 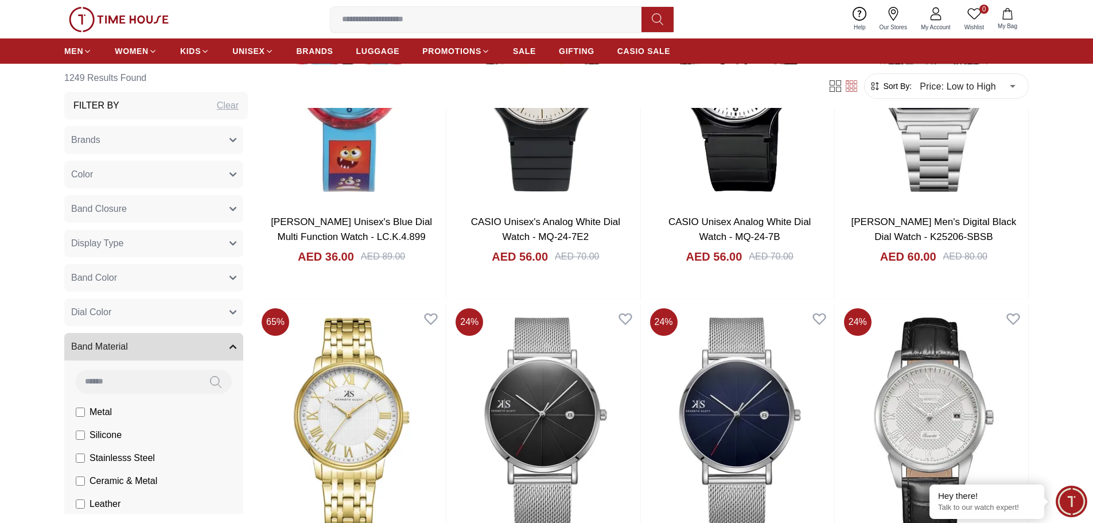 What do you see at coordinates (154, 278) in the screenshot?
I see `button: Band Color` at bounding box center [154, 278].